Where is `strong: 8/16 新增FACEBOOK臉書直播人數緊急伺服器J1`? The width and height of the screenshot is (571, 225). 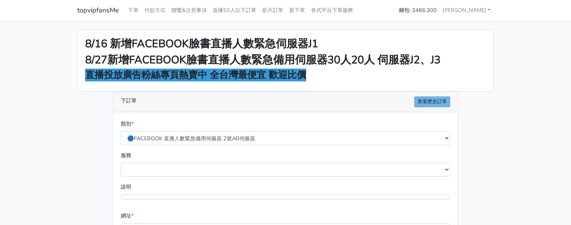
strong: 8/16 新增FACEBOOK臉書直播人數緊急伺服器J1 is located at coordinates (201, 44).